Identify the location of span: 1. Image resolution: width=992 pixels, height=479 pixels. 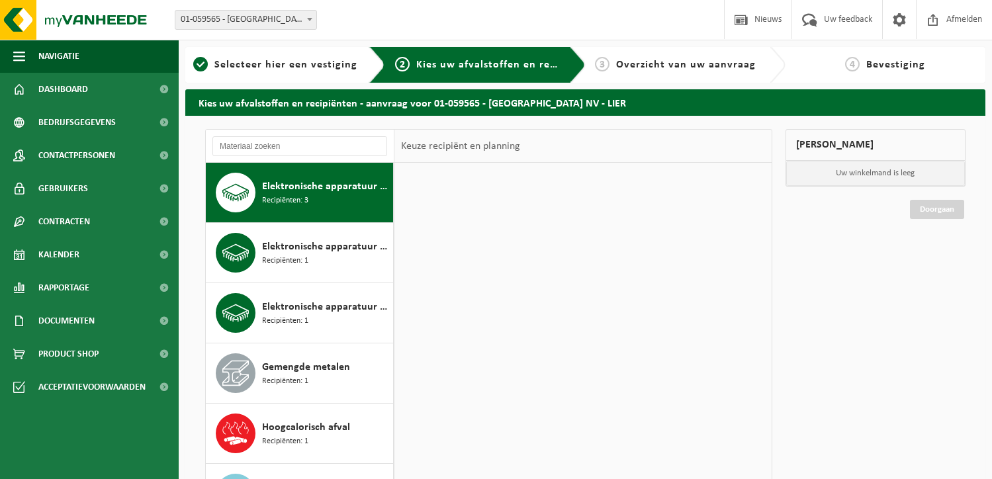
(201, 64).